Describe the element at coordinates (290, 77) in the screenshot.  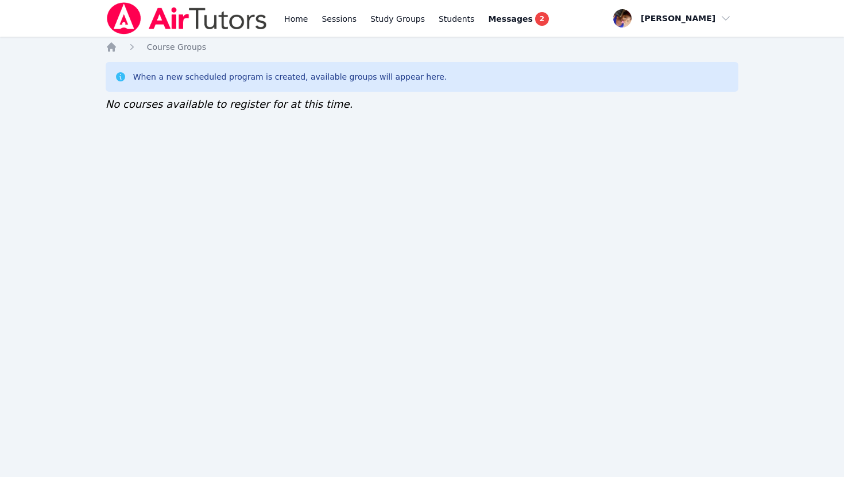
I see `div: When a new scheduled program is created, available groups will appear here.` at that location.